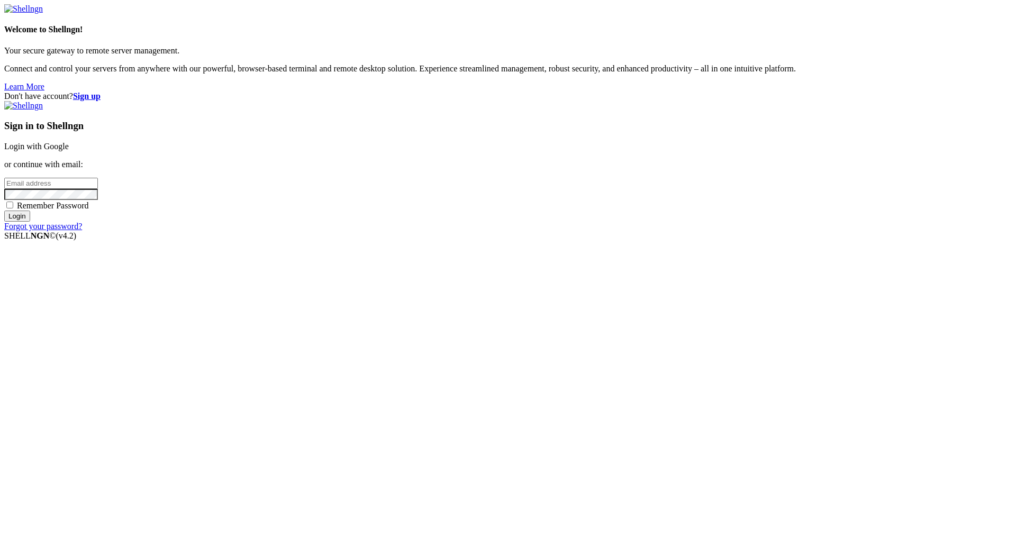 This screenshot has width=1016, height=547. What do you see at coordinates (508, 30) in the screenshot?
I see `h4: Welcome to Shellngn!` at bounding box center [508, 30].